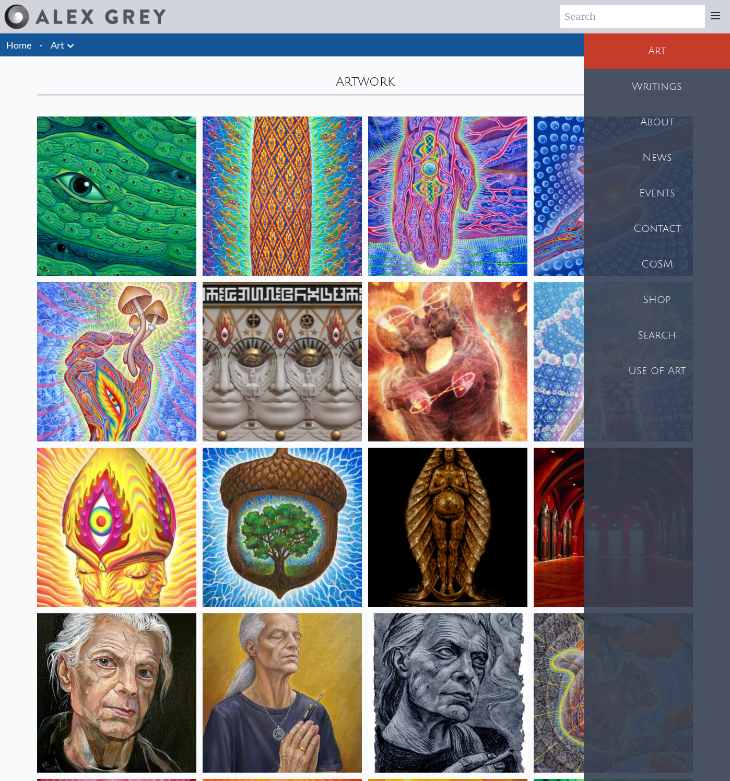 Image resolution: width=730 pixels, height=781 pixels. I want to click on div: Writings, so click(657, 87).